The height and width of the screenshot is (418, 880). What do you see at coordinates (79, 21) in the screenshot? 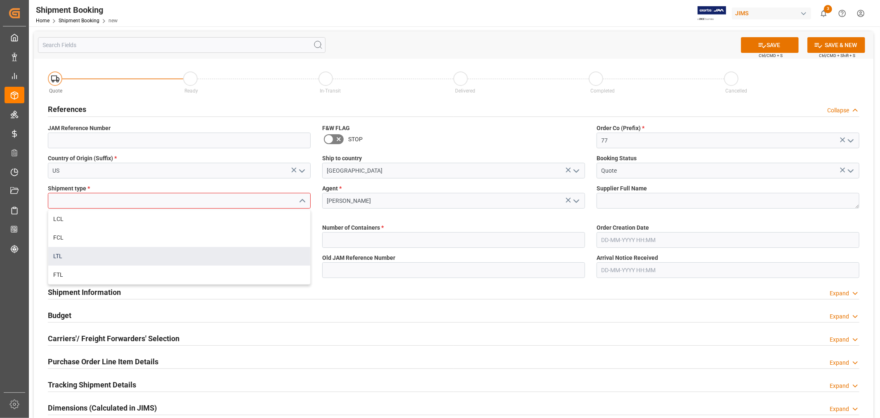
I see `a: Shipment Booking` at bounding box center [79, 21].